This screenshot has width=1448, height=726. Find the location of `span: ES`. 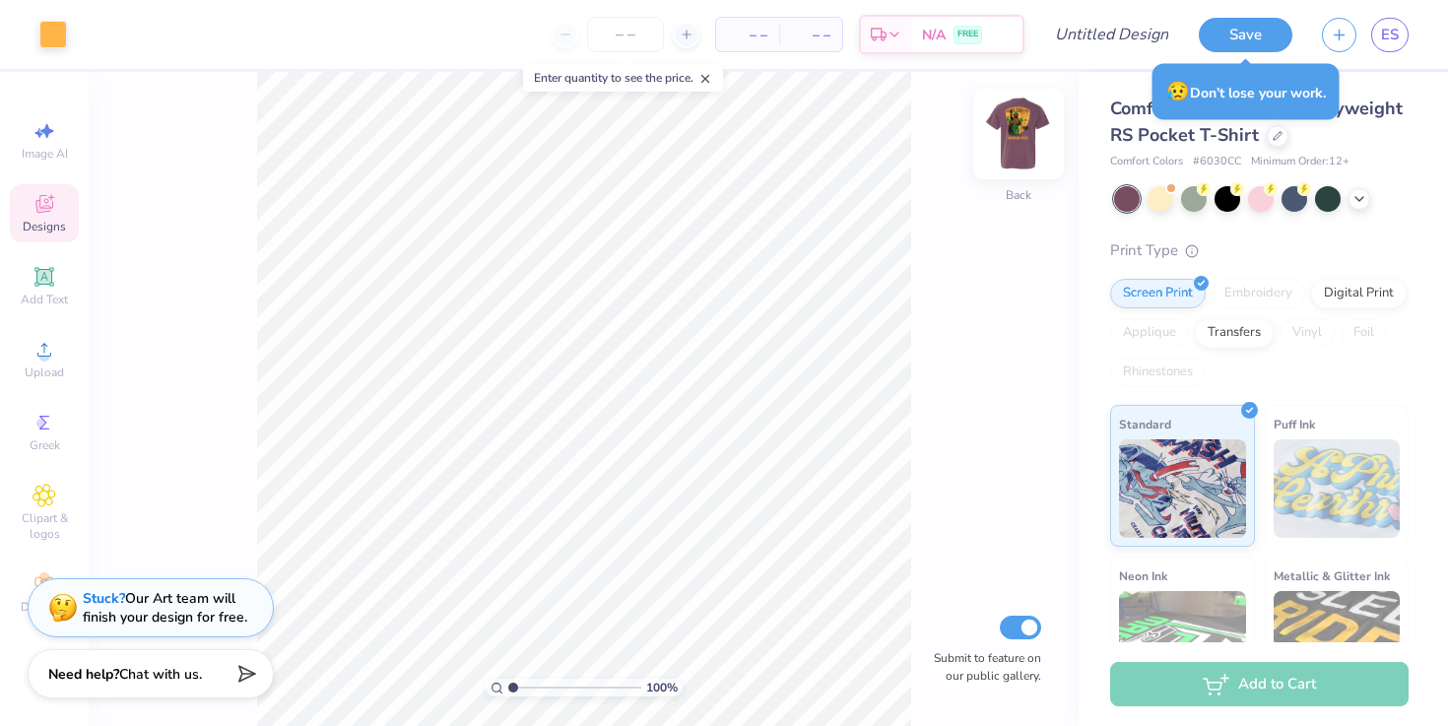

span: ES is located at coordinates (1390, 34).